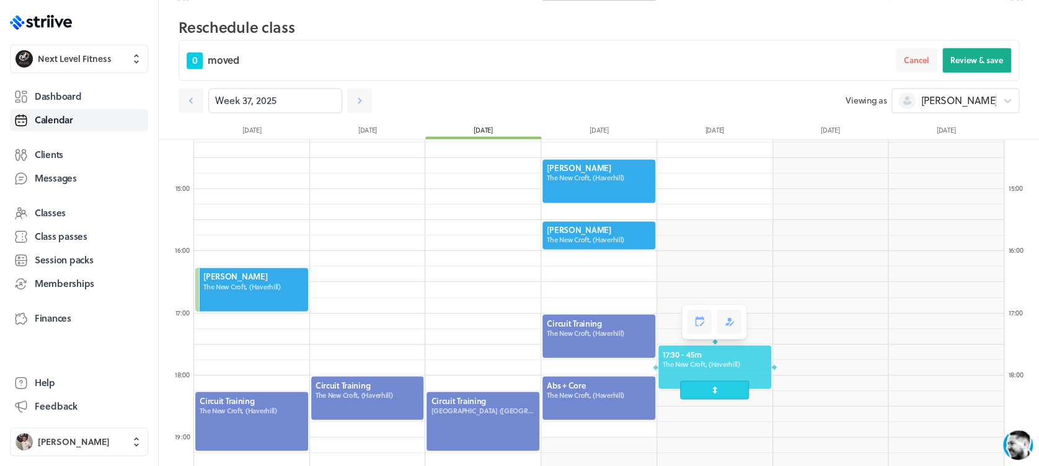  I want to click on a: Class passes, so click(79, 237).